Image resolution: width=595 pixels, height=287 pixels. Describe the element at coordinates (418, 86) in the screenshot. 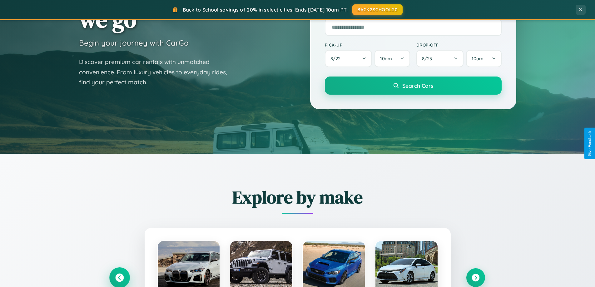

I see `span: Search Cars` at that location.